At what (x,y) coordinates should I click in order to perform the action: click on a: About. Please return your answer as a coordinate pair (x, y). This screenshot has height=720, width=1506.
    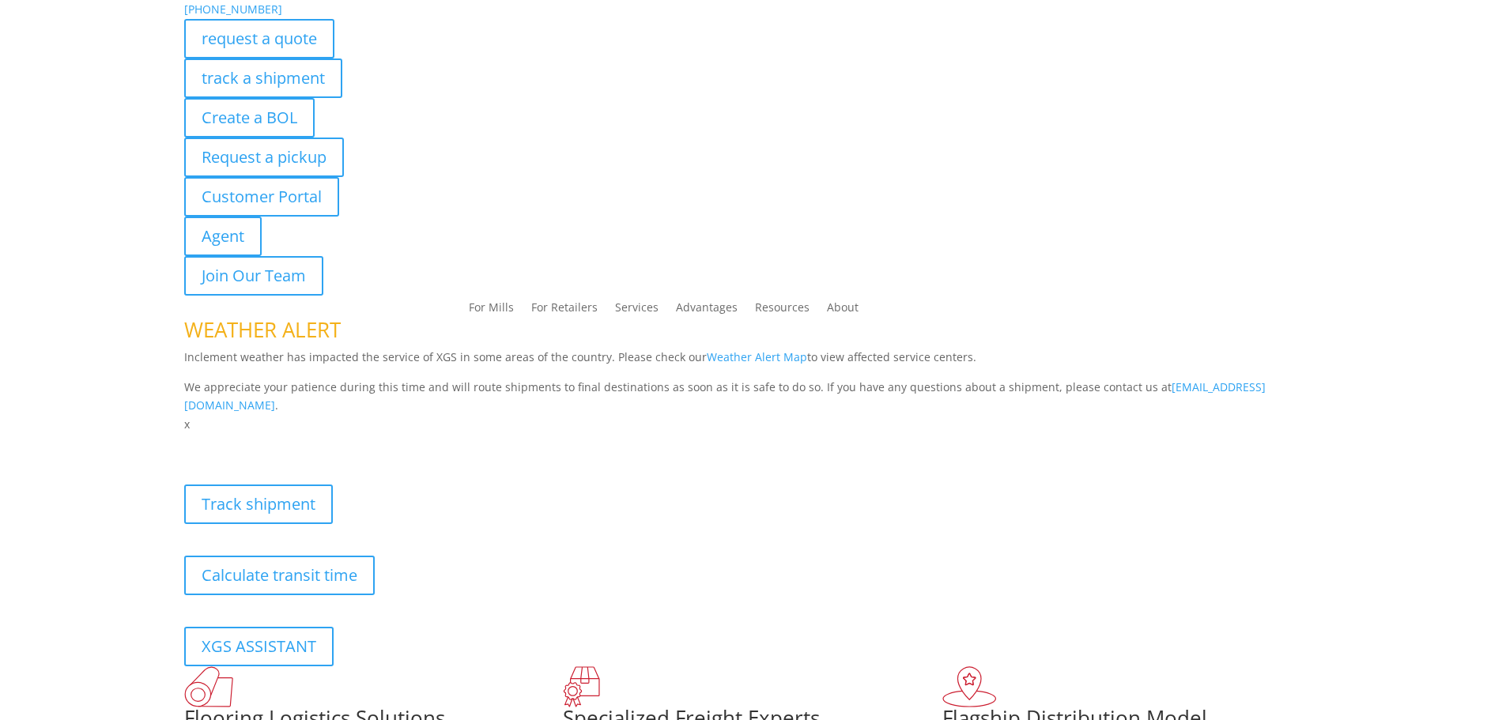
    Looking at the image, I should click on (843, 311).